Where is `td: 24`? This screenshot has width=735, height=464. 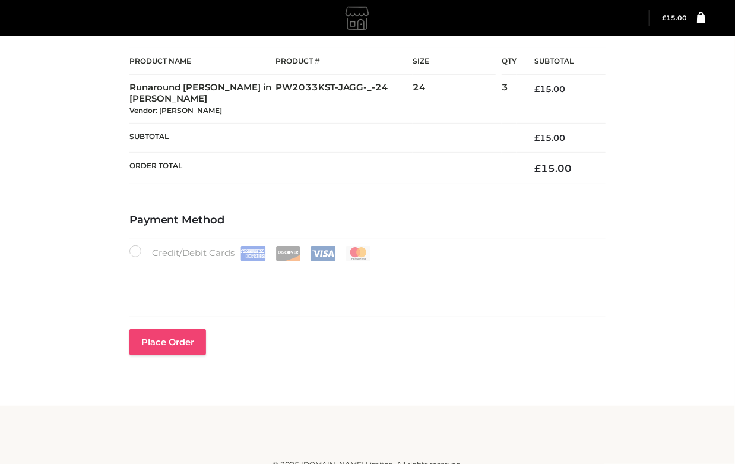 td: 24 is located at coordinates (457, 99).